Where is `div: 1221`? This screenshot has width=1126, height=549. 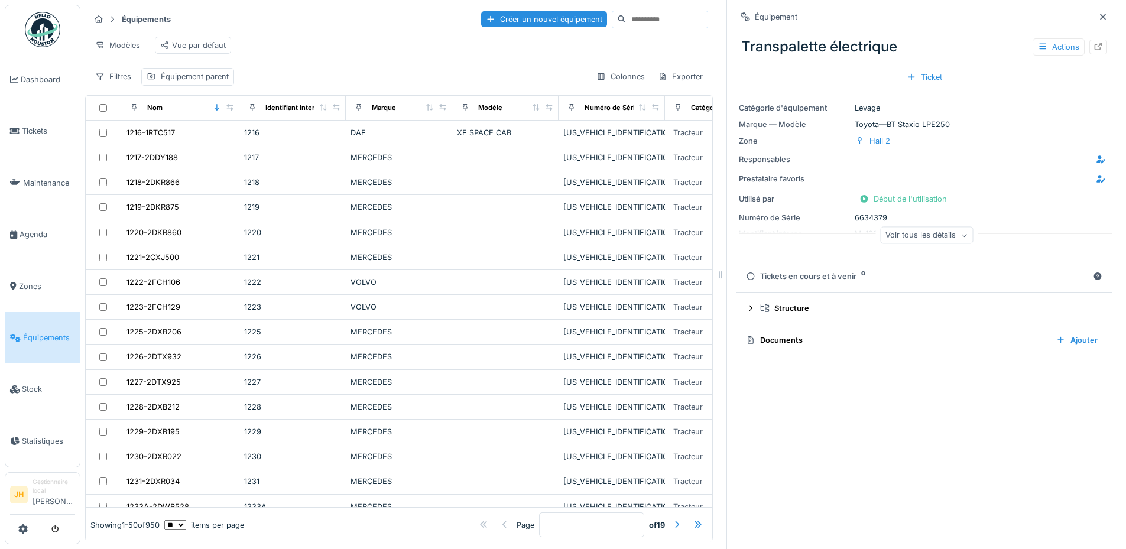
div: 1221 is located at coordinates (293, 257).